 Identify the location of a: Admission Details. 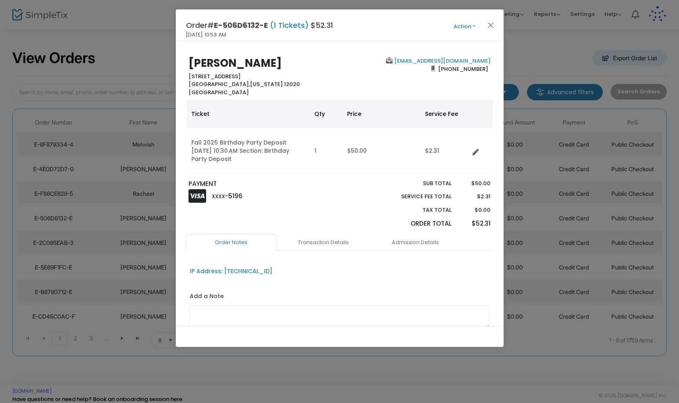
(416, 243).